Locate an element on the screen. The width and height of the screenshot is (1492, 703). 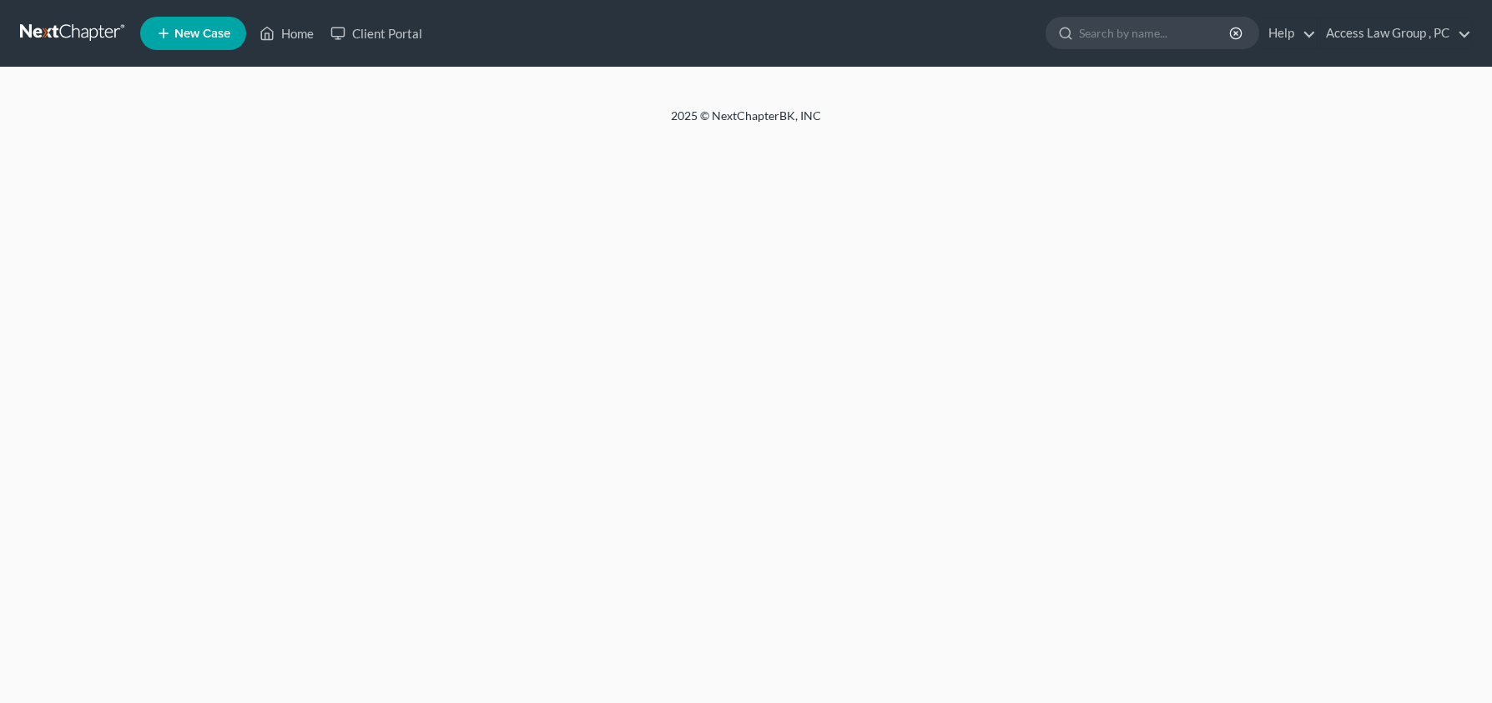
a: Client Portal is located at coordinates (376, 33).